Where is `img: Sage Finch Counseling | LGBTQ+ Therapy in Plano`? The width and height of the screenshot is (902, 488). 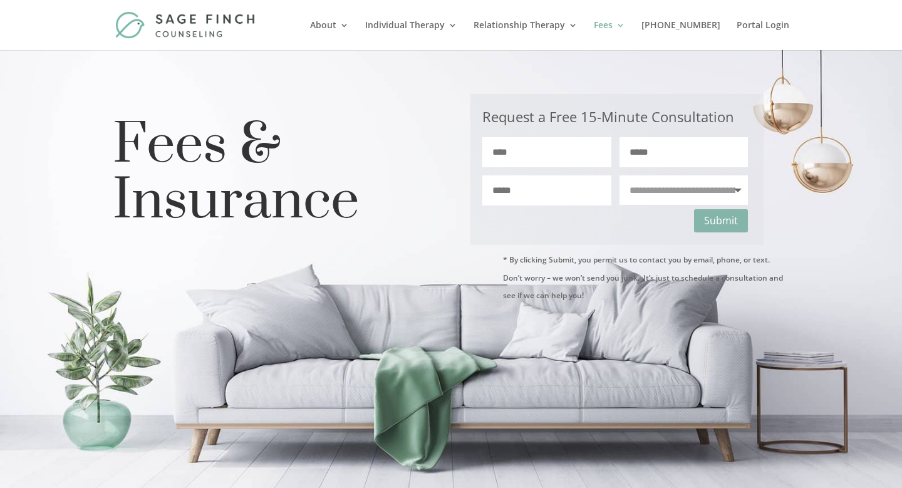
img: Sage Finch Counseling | LGBTQ+ Therapy in Plano is located at coordinates (186, 24).